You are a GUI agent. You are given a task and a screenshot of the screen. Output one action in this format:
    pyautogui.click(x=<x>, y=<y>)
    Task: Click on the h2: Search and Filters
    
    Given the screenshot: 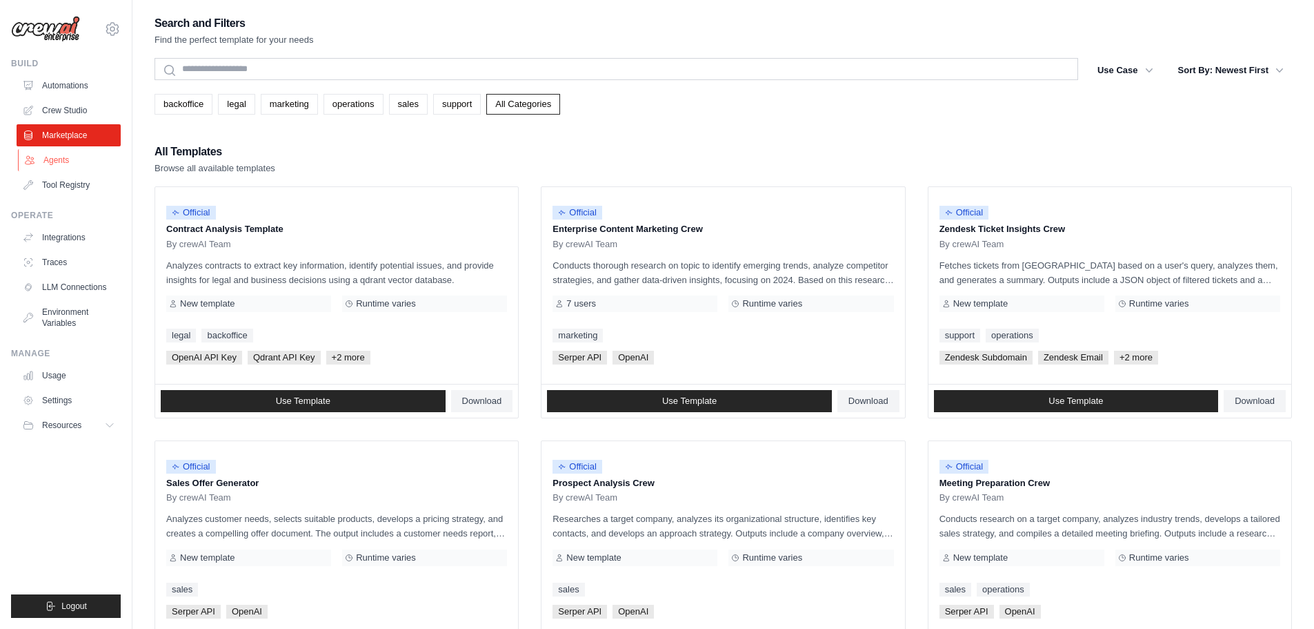 What is the action you would take?
    pyautogui.click(x=234, y=23)
    